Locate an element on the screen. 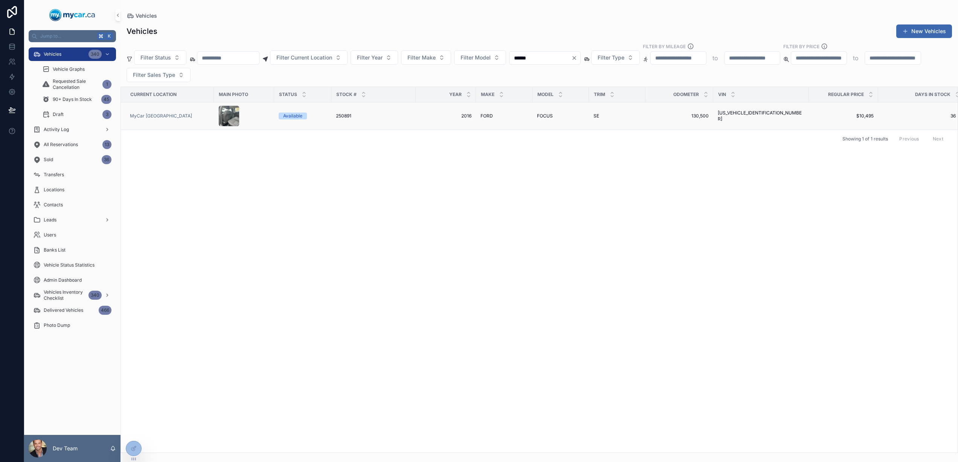 The width and height of the screenshot is (958, 462). span: Photo Dump is located at coordinates (57, 325).